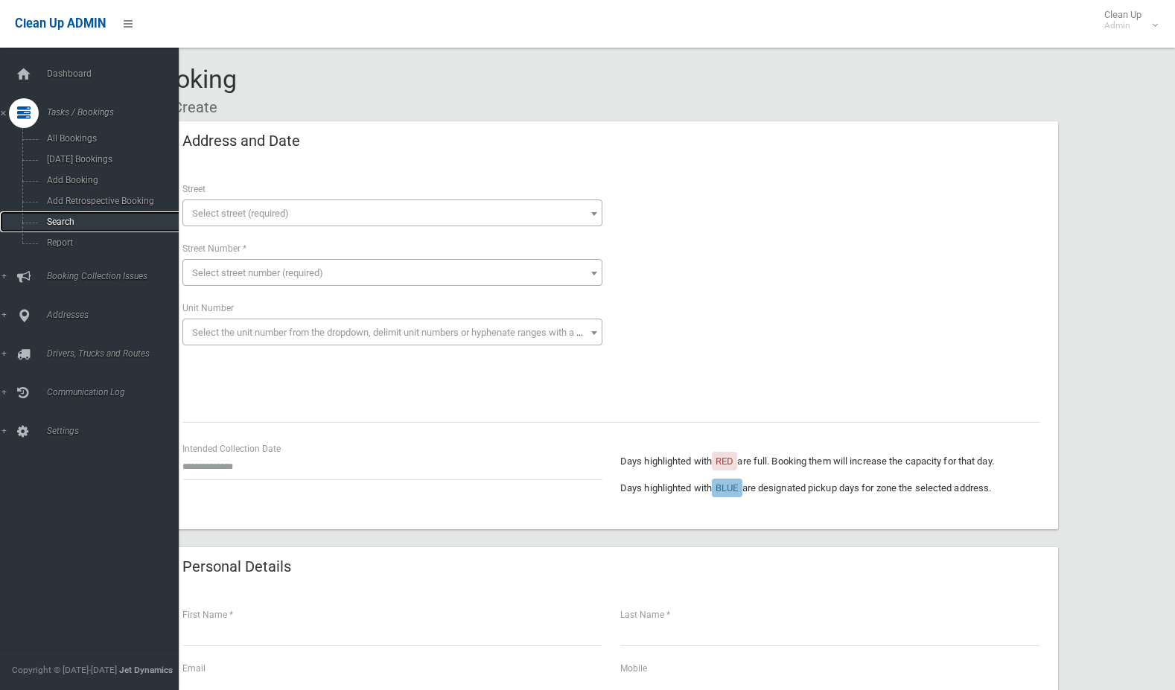  Describe the element at coordinates (190, 107) in the screenshot. I see `li: Create` at that location.